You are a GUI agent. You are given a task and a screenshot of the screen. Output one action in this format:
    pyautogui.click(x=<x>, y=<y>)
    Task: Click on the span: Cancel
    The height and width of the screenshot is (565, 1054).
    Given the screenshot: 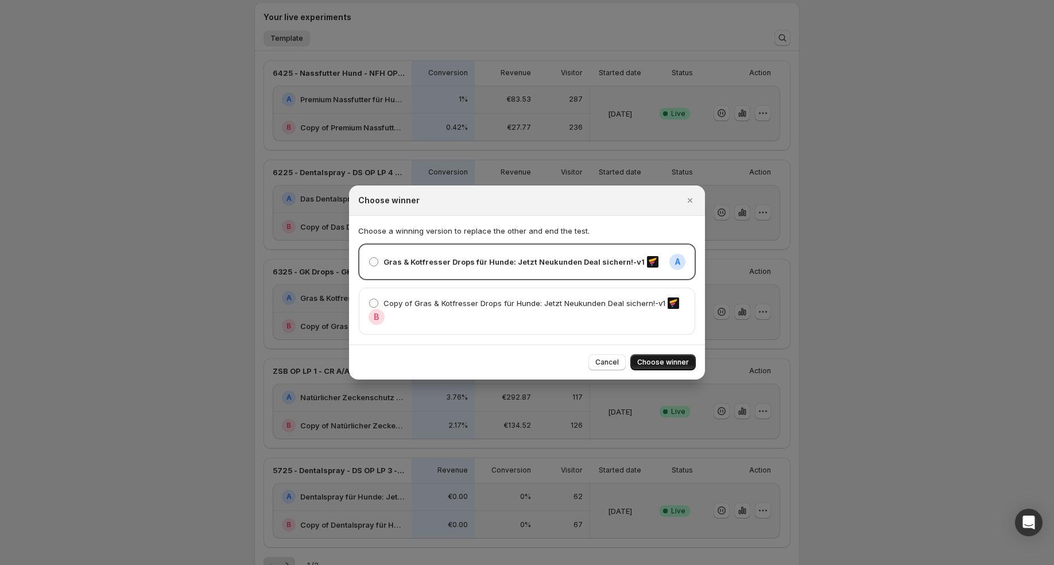 What is the action you would take?
    pyautogui.click(x=607, y=362)
    